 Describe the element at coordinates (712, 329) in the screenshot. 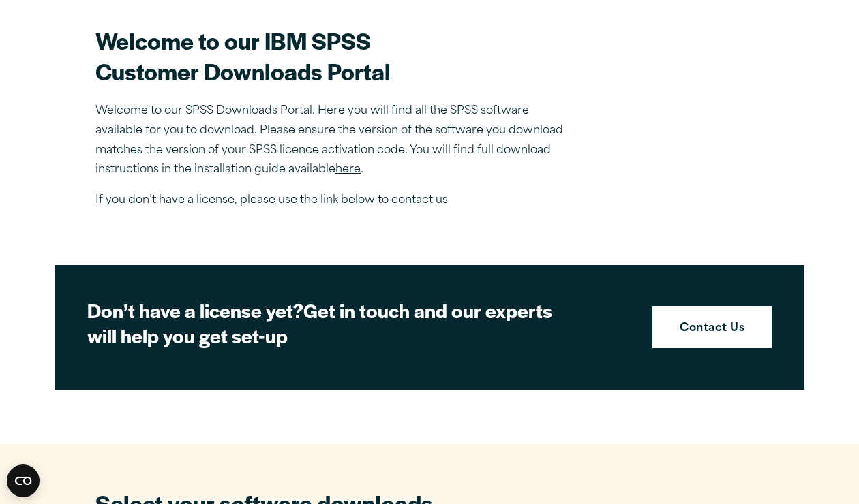

I see `strong: Contact Us` at that location.